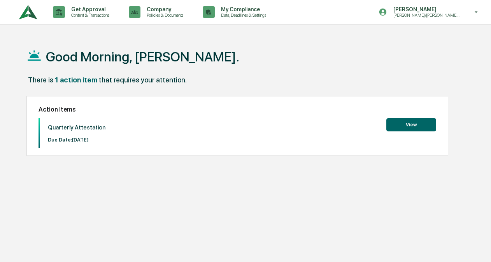 This screenshot has width=491, height=262. I want to click on p: Data, Deadlines & Settings, so click(242, 15).